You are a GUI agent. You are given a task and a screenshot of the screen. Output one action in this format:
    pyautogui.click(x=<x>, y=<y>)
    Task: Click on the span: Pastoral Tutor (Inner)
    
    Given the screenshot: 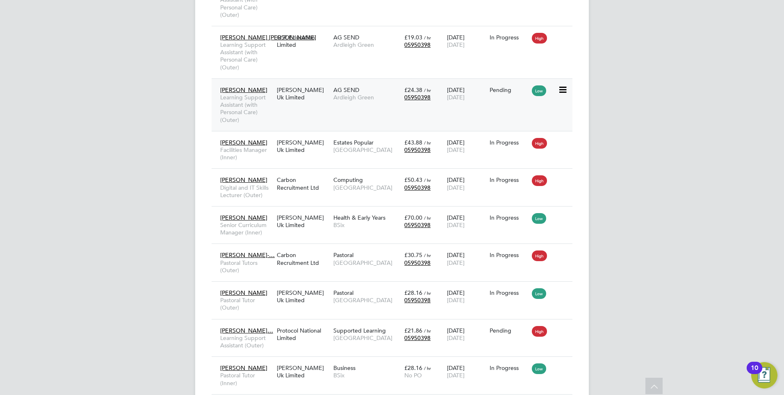 What is the action you would take?
    pyautogui.click(x=246, y=379)
    